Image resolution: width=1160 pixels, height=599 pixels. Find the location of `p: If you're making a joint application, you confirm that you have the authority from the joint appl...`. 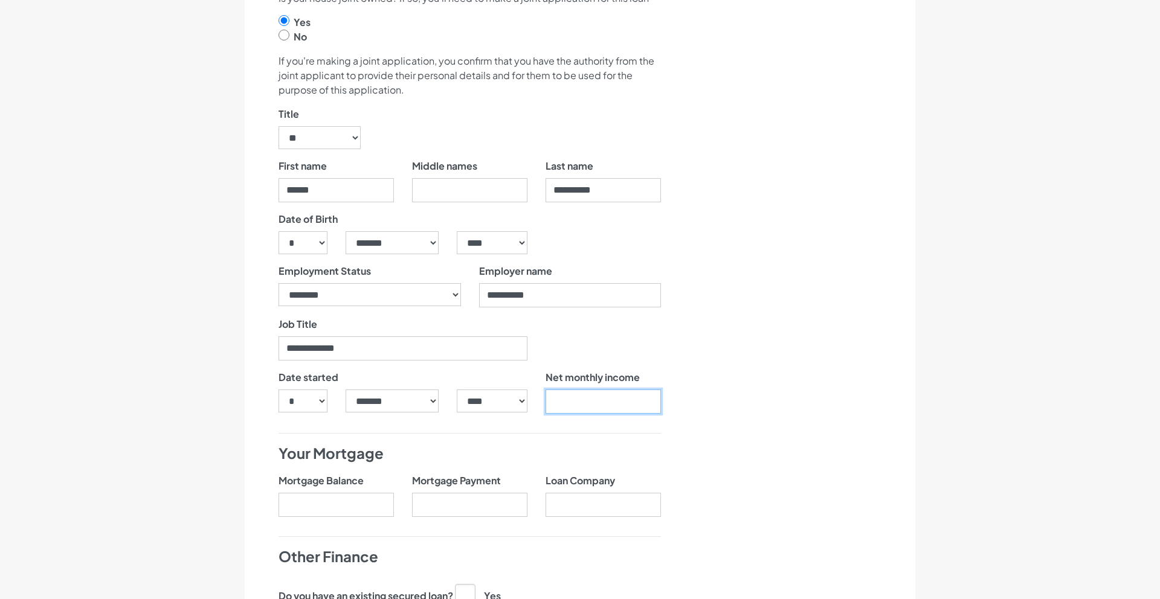

p: If you're making a joint application, you confirm that you have the authority from the joint appl... is located at coordinates (469, 76).